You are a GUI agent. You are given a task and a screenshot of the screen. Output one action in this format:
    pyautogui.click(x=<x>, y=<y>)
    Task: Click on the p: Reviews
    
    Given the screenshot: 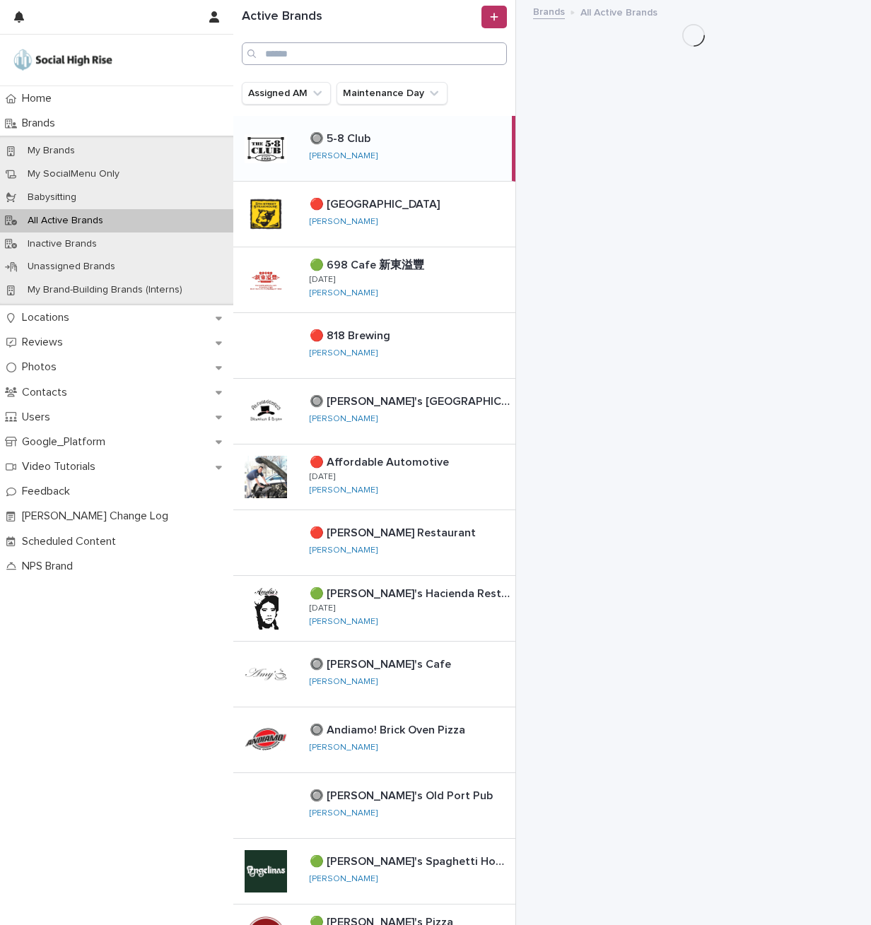 What is the action you would take?
    pyautogui.click(x=45, y=342)
    